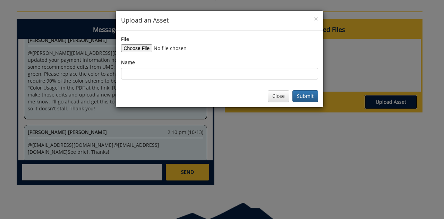 The width and height of the screenshot is (444, 219). Describe the element at coordinates (128, 62) in the screenshot. I see `label: Name` at that location.